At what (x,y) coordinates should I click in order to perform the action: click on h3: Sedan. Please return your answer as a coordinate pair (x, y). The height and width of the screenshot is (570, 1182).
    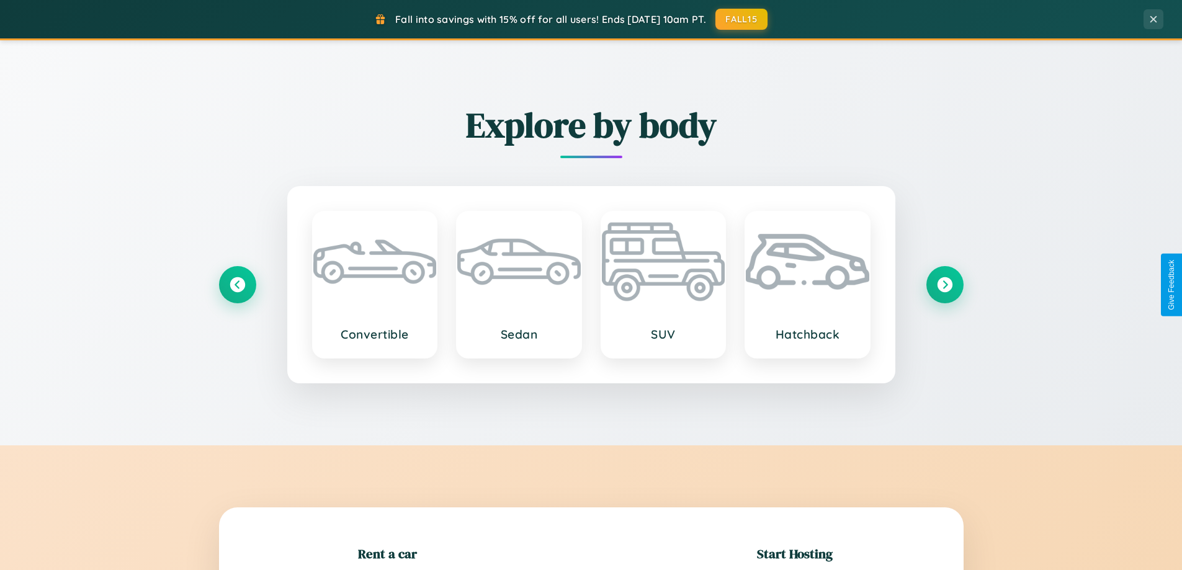
    Looking at the image, I should click on (519, 334).